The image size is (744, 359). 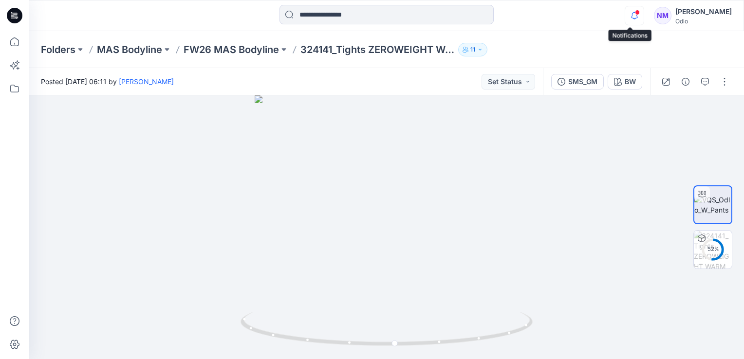 I want to click on img: VQS_Odlo_W_Pants, so click(x=712, y=205).